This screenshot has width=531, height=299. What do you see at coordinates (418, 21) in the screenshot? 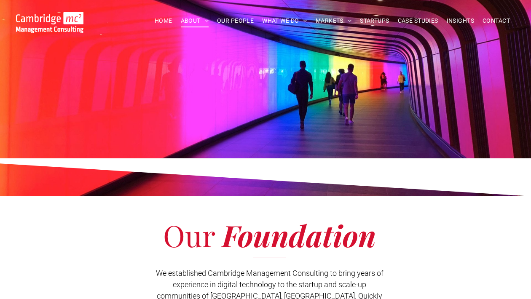
I see `a: CASE STUDIES` at bounding box center [418, 21].